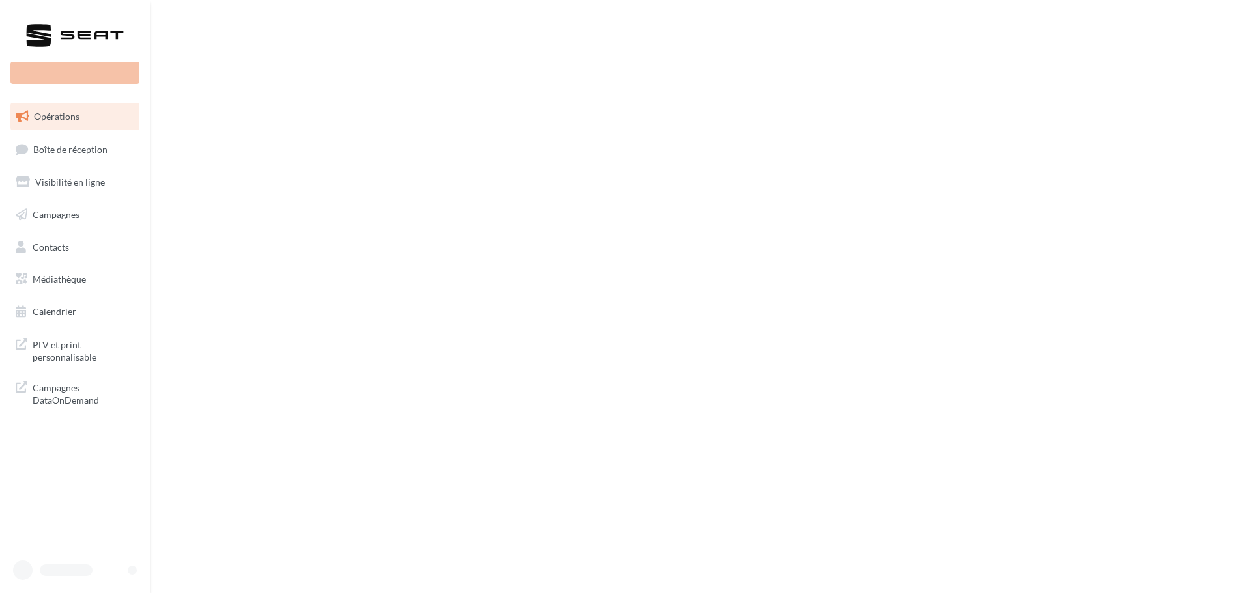 The image size is (1251, 593). I want to click on a: Médiathèque, so click(75, 279).